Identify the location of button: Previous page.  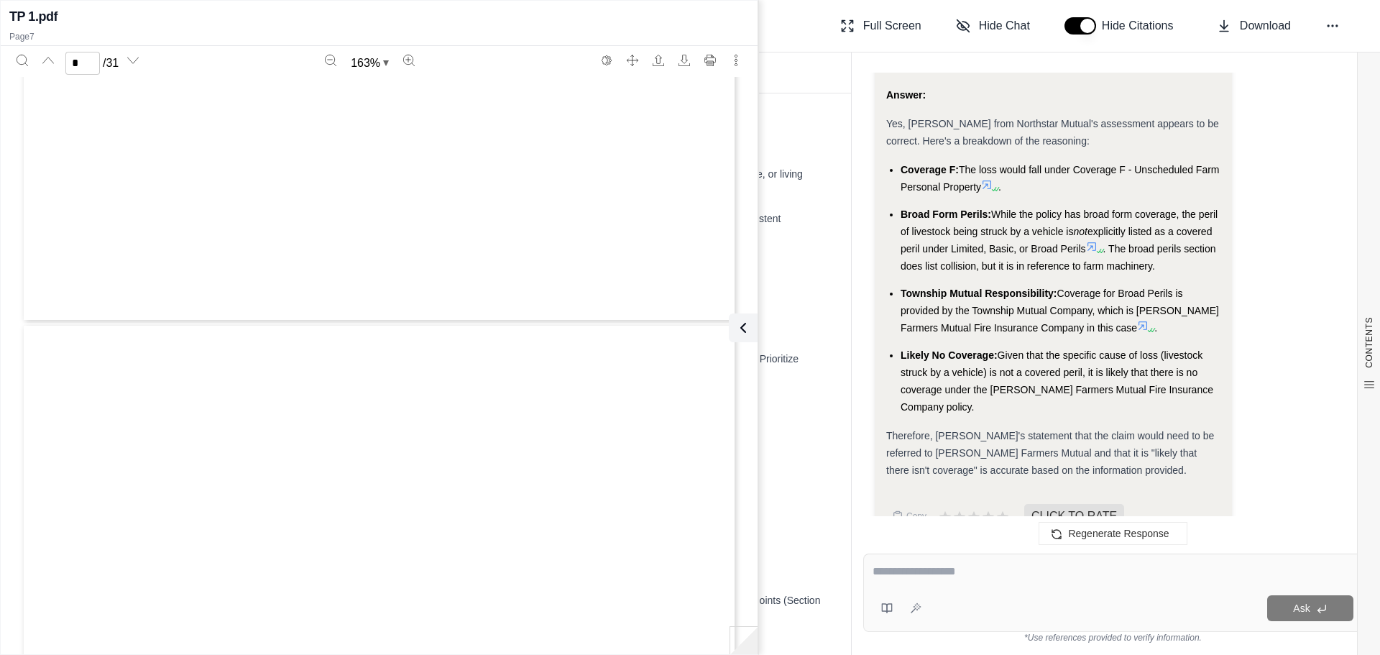
(48, 60).